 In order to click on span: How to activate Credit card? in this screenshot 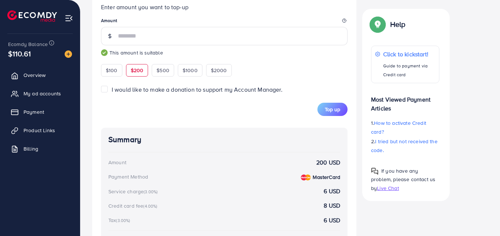, I will do `click(399, 127)`.